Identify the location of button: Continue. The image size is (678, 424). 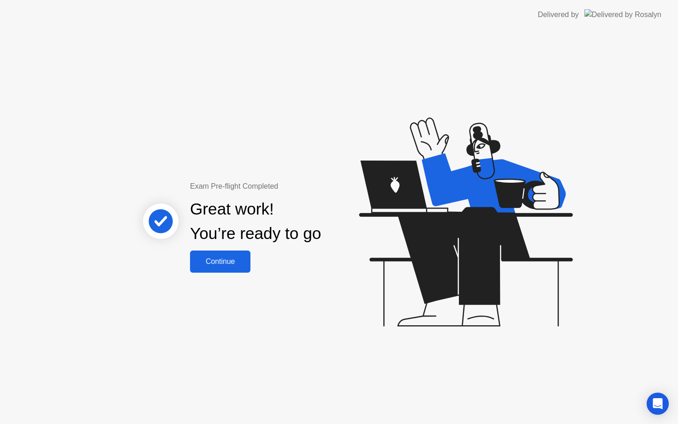
(220, 261).